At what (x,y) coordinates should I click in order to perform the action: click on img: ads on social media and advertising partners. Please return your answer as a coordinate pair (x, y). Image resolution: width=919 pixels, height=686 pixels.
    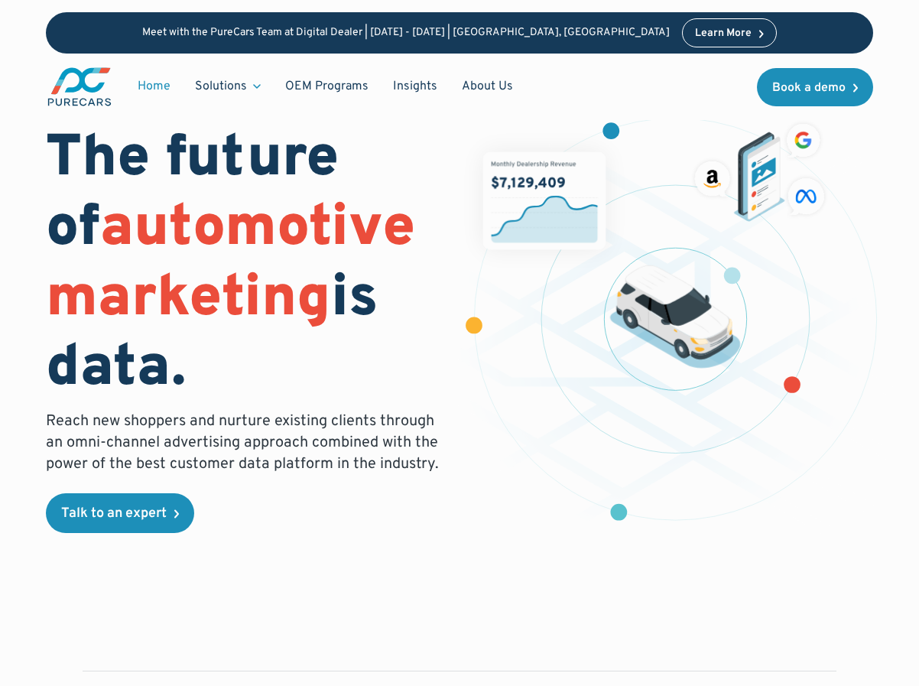
    Looking at the image, I should click on (760, 170).